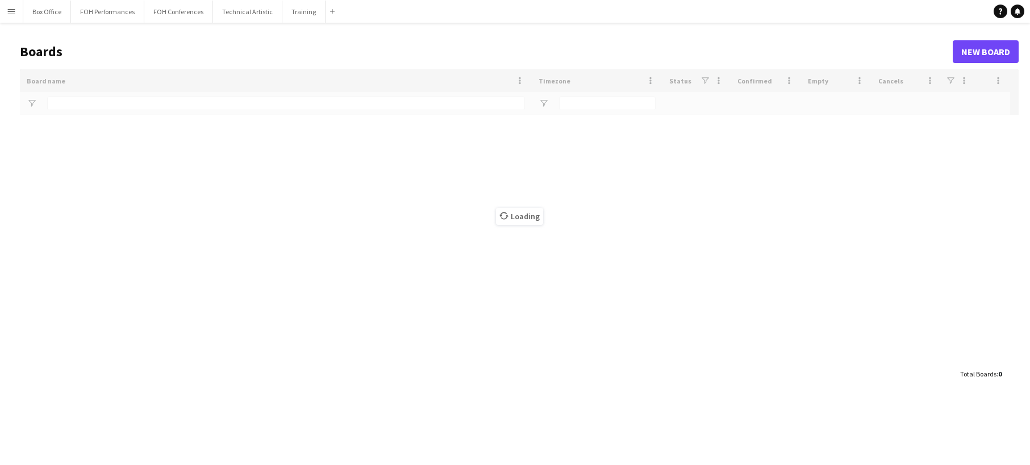  I want to click on h1: Boards, so click(486, 52).